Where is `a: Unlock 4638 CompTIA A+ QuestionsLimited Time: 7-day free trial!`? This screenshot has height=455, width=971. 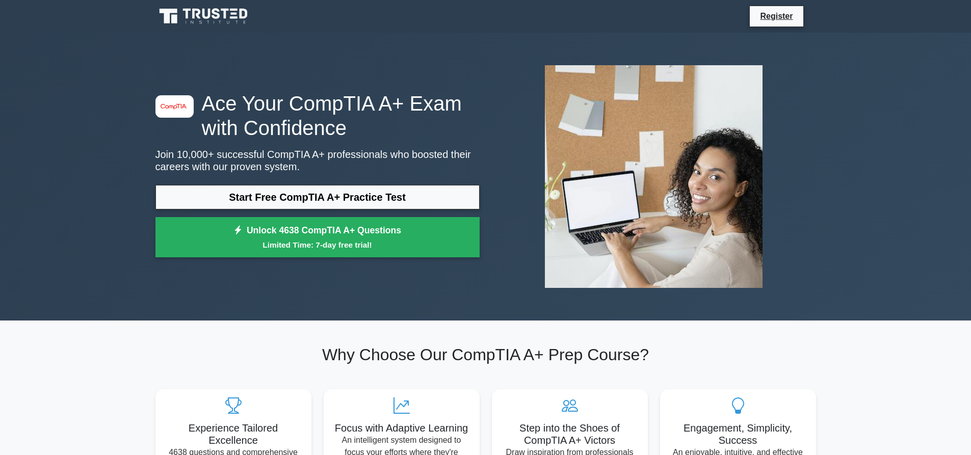
a: Unlock 4638 CompTIA A+ QuestionsLimited Time: 7-day free trial! is located at coordinates (317, 237).